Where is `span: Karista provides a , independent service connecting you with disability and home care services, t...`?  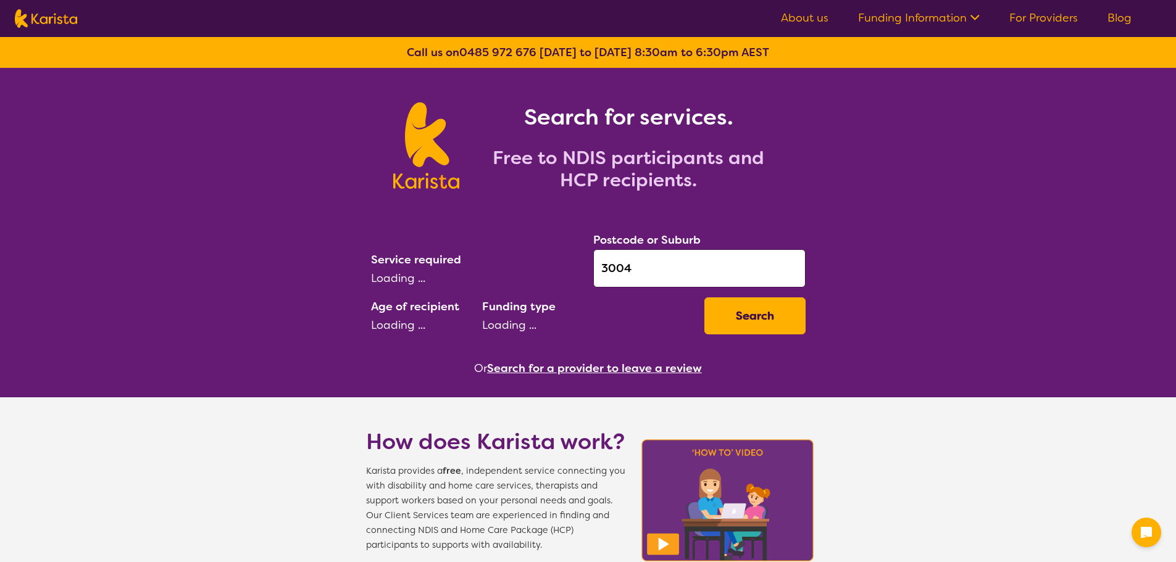 span: Karista provides a , independent service connecting you with disability and home care services, t... is located at coordinates (496, 509).